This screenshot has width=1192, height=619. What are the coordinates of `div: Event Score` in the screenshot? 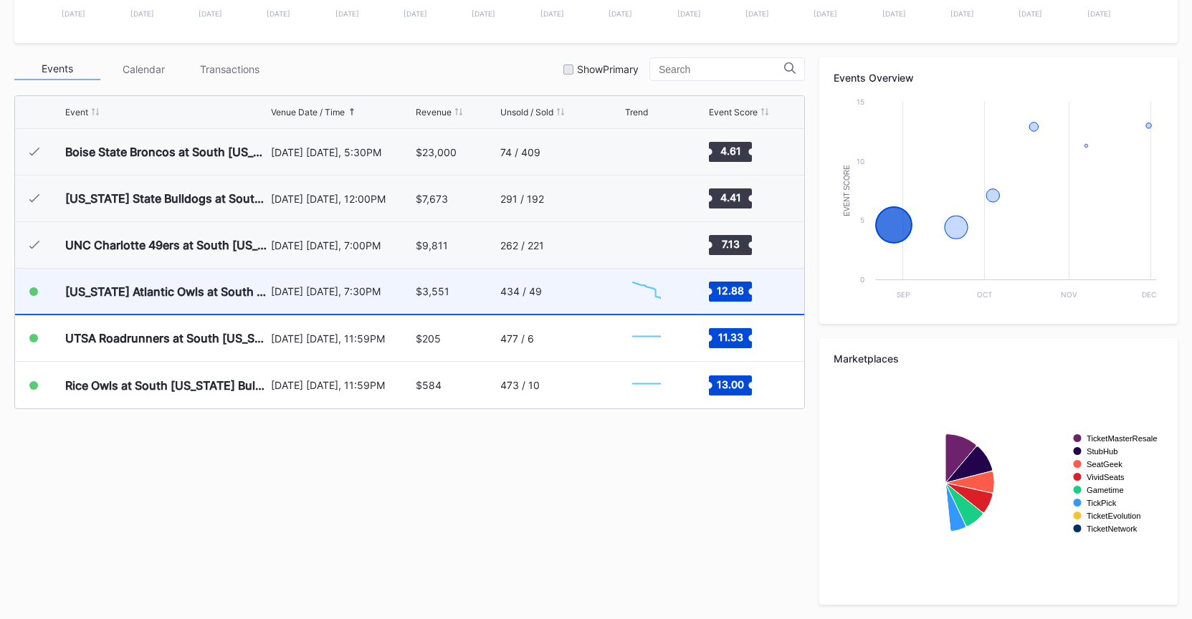 It's located at (733, 112).